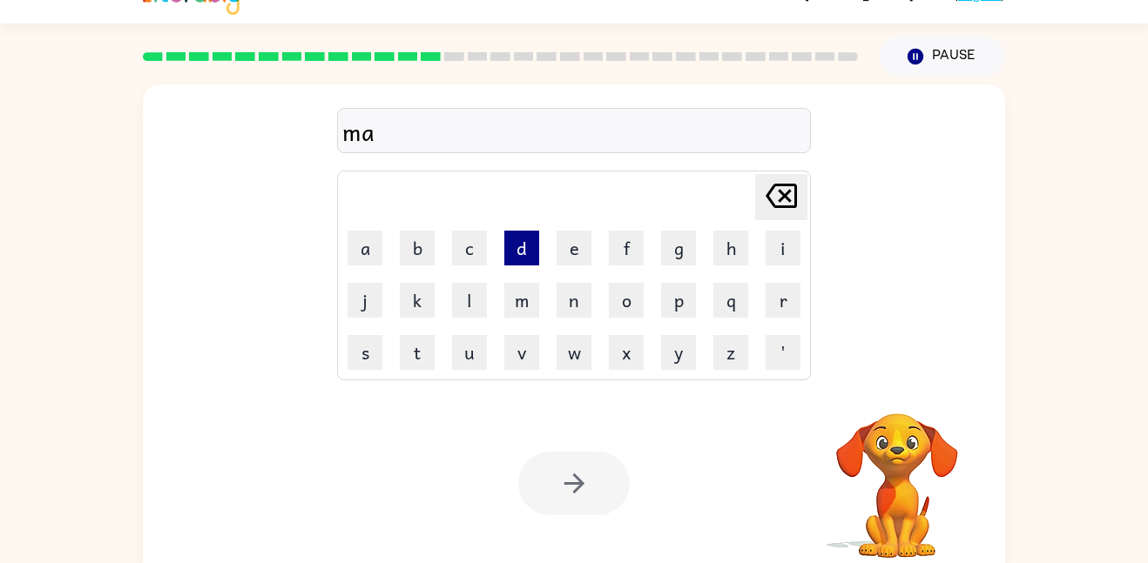  Describe the element at coordinates (469, 300) in the screenshot. I see `button: l` at that location.